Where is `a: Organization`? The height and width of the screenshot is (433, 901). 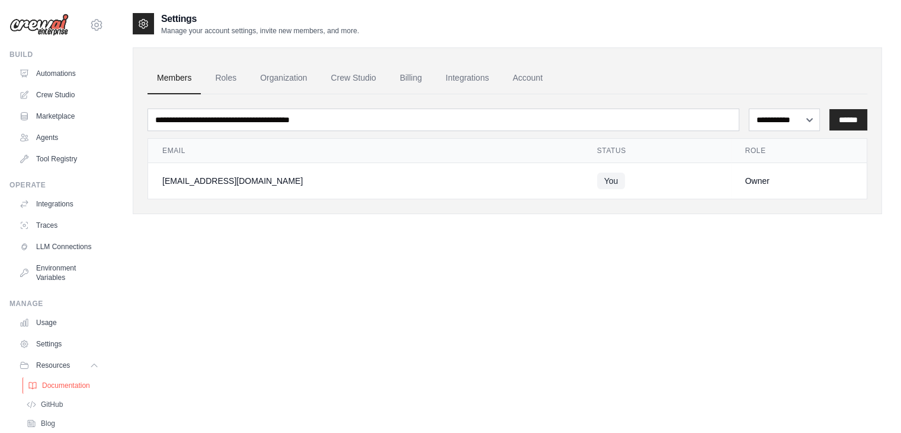 a: Organization is located at coordinates (283, 78).